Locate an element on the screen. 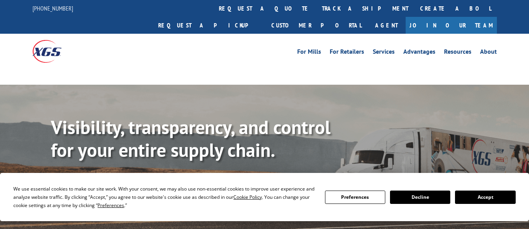  a: Customer Portal is located at coordinates (317, 25).